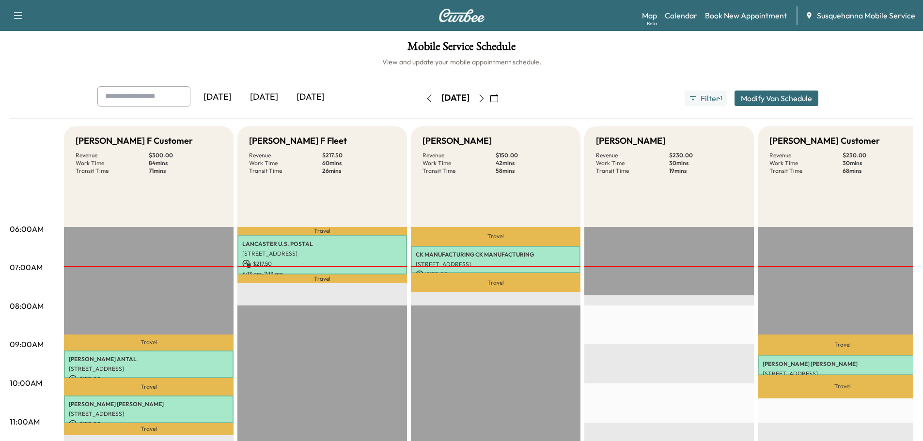 Image resolution: width=923 pixels, height=441 pixels. What do you see at coordinates (866, 16) in the screenshot?
I see `span: Susquehanna Mobile Service` at bounding box center [866, 16].